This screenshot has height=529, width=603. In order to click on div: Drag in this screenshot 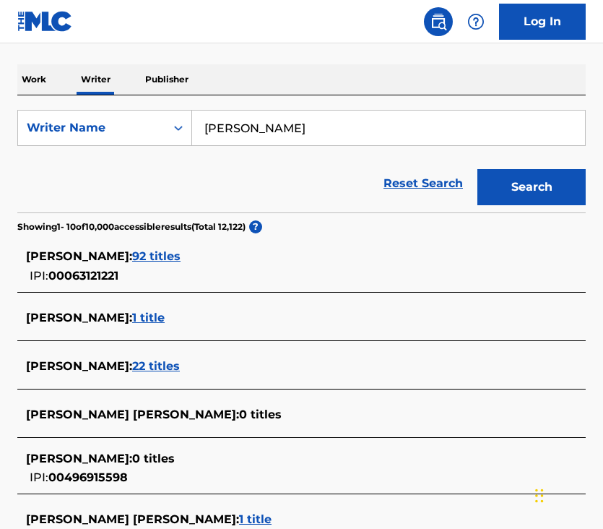, I will do `click(540, 496)`.